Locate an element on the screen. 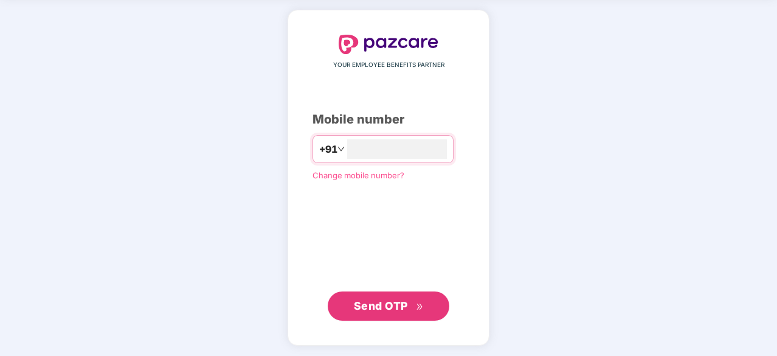 The height and width of the screenshot is (356, 777). img: logo is located at coordinates (389, 44).